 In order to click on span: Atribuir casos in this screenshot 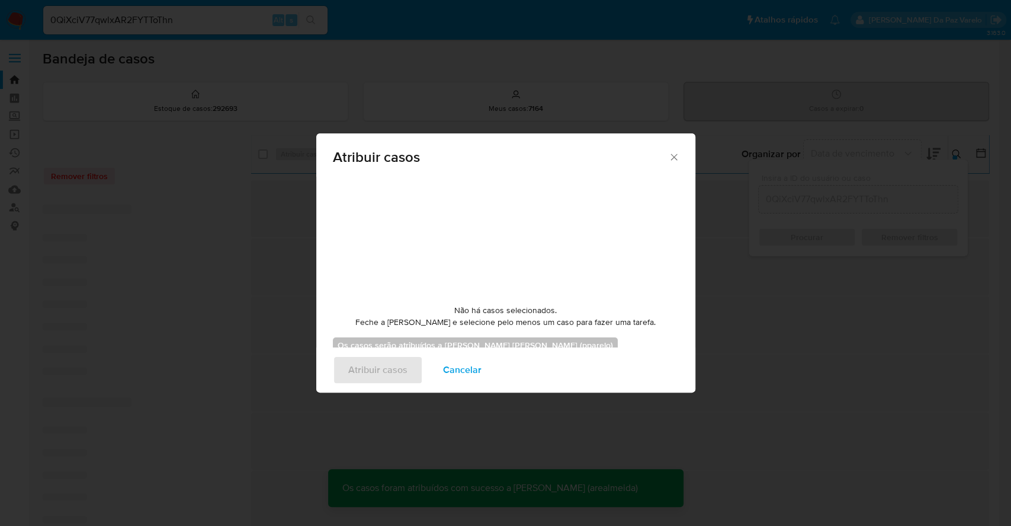, I will do `click(501, 157)`.